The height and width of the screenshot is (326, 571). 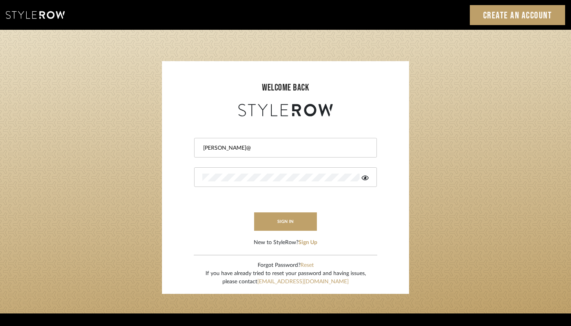 I want to click on div: New to StyleRow?, so click(x=285, y=243).